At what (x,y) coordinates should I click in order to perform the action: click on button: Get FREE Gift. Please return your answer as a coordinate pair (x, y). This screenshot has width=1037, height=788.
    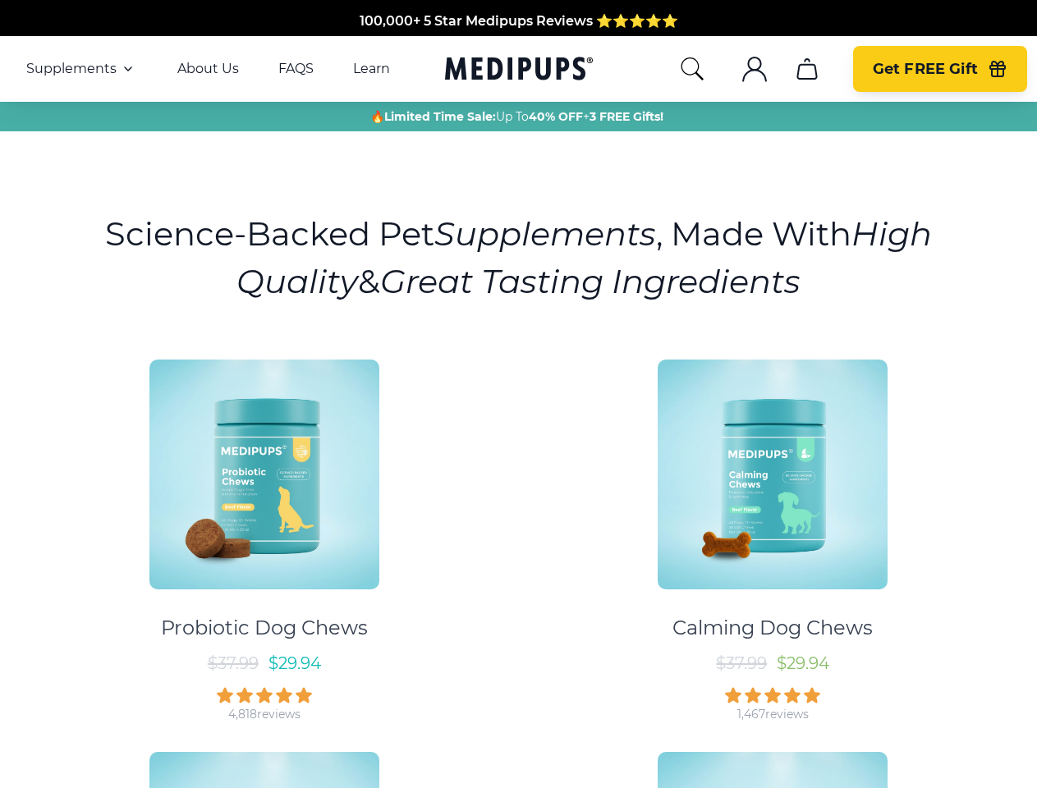
    Looking at the image, I should click on (940, 69).